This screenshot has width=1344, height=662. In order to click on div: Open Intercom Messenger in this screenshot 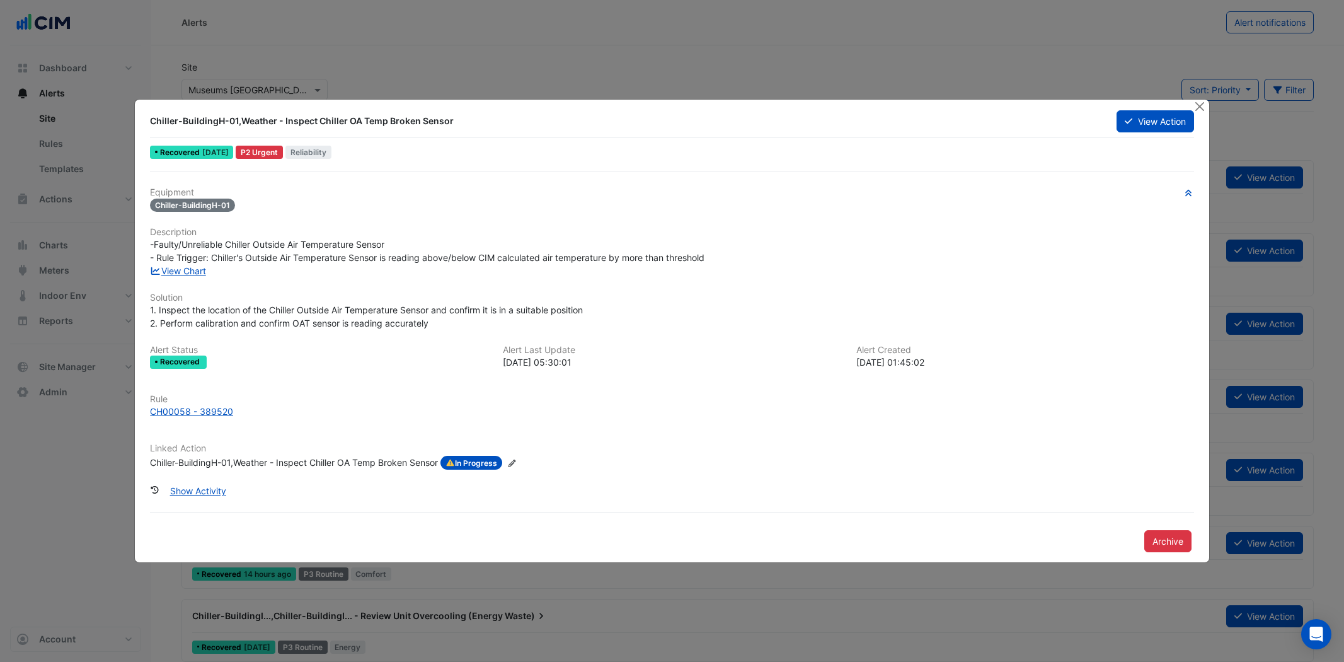, I will do `click(1316, 634)`.